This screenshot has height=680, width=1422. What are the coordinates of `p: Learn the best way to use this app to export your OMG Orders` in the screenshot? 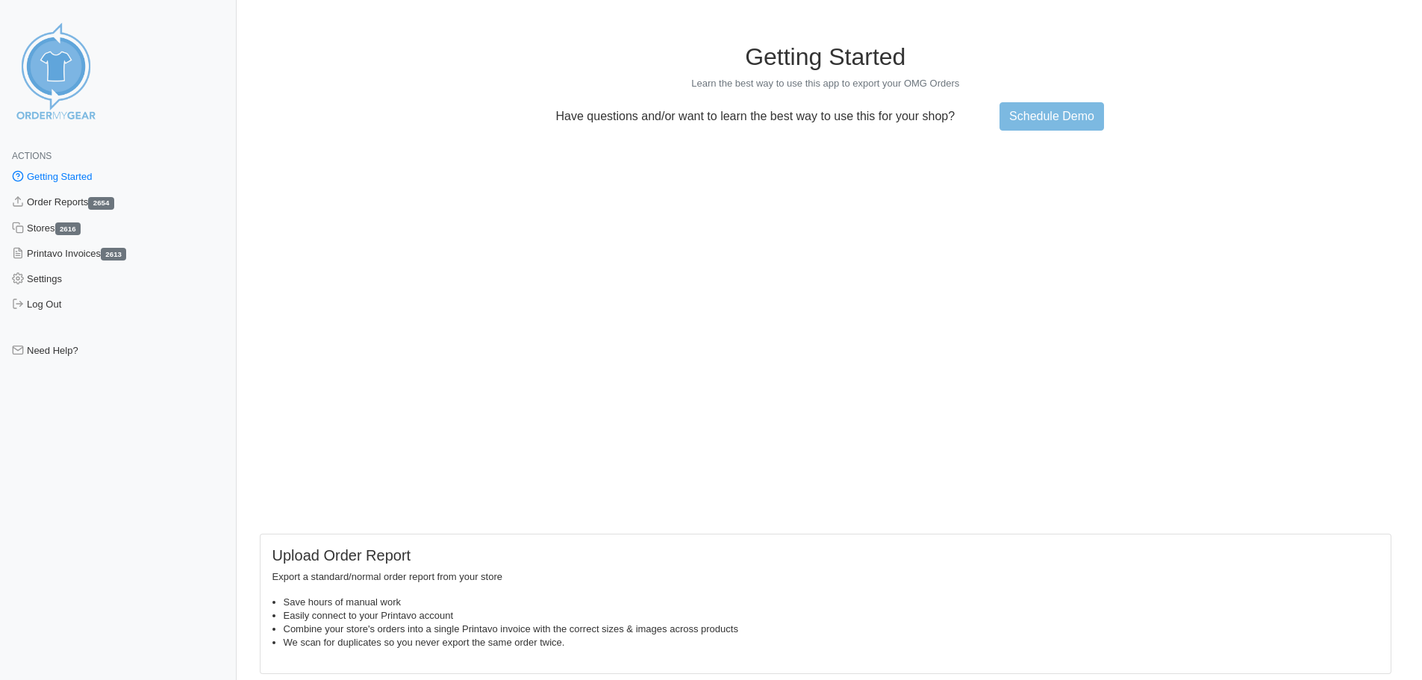 It's located at (825, 84).